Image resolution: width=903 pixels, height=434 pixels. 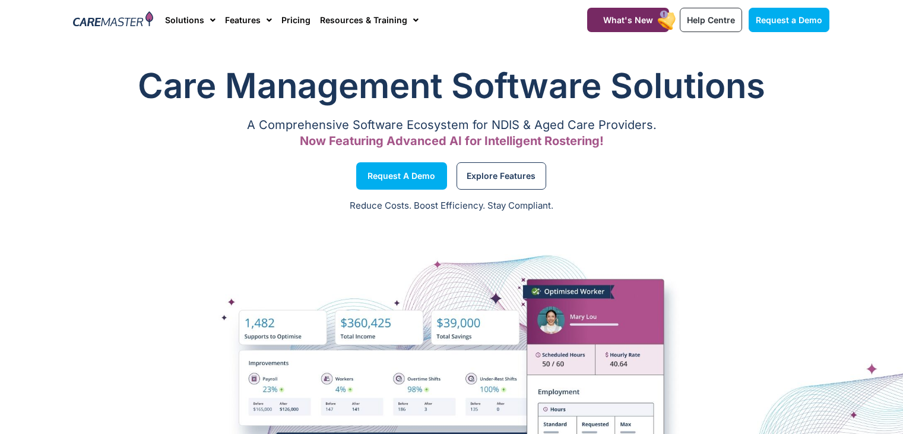 What do you see at coordinates (452, 125) in the screenshot?
I see `p: A Comprehensive Software Ecosystem for NDIS & Aged Care Providers.` at bounding box center [452, 125].